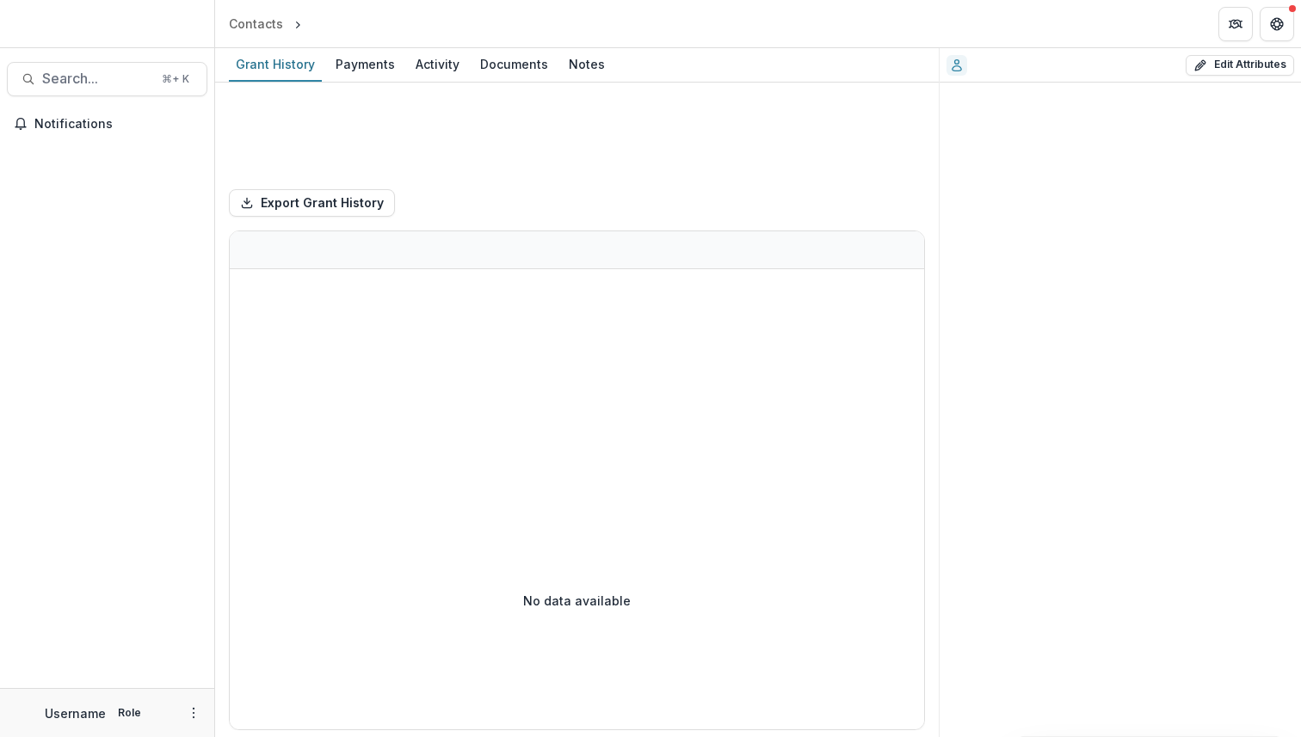 The width and height of the screenshot is (1301, 737). Describe the element at coordinates (107, 124) in the screenshot. I see `button: Notifications` at that location.